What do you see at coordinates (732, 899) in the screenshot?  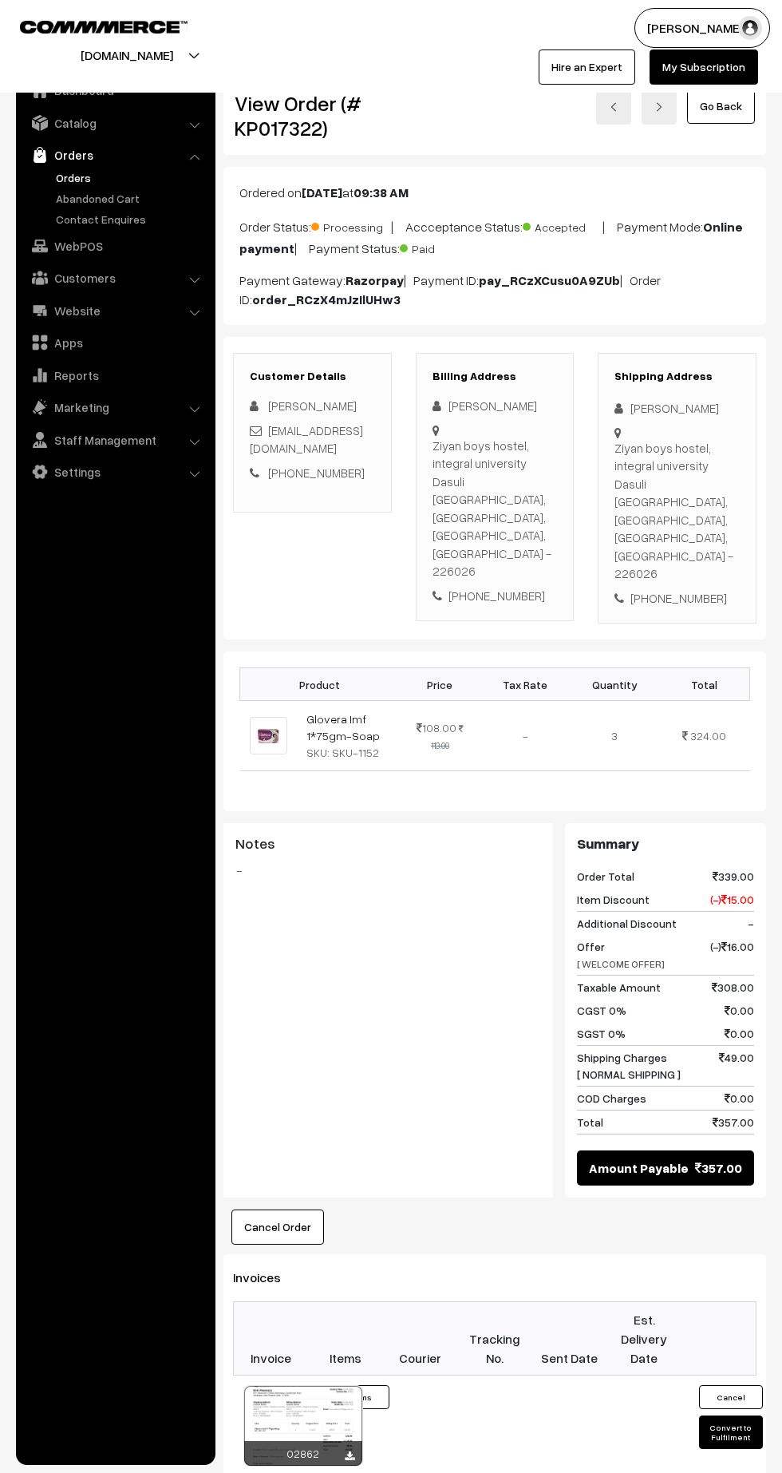 I see `span: (-) 15.00` at bounding box center [732, 899].